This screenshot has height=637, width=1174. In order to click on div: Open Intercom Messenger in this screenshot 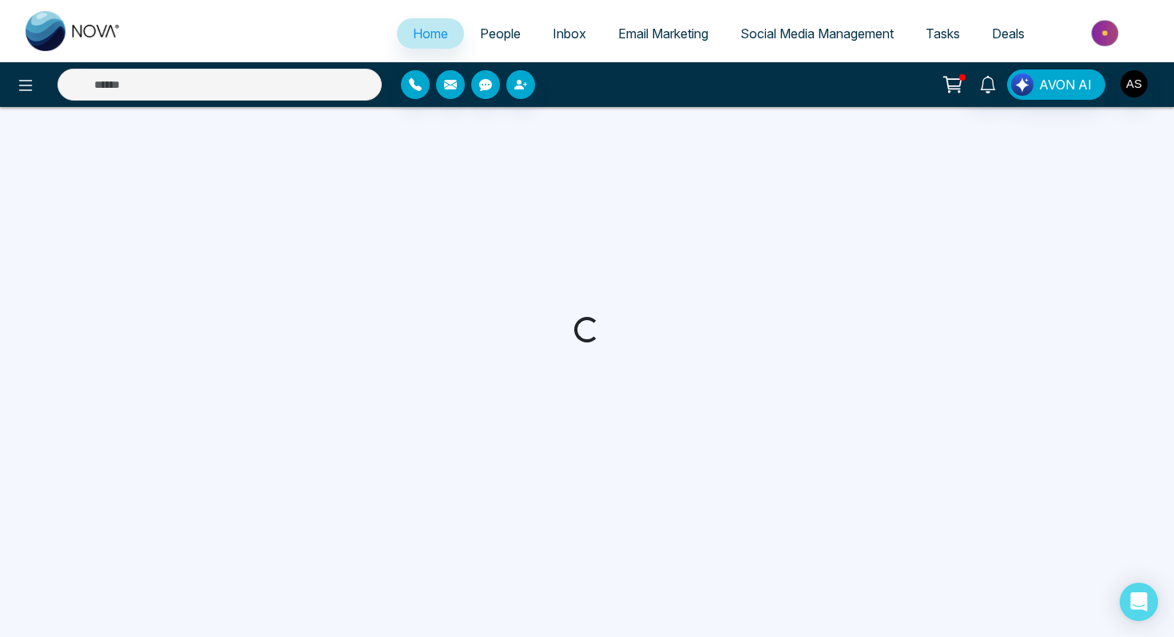, I will do `click(1139, 602)`.